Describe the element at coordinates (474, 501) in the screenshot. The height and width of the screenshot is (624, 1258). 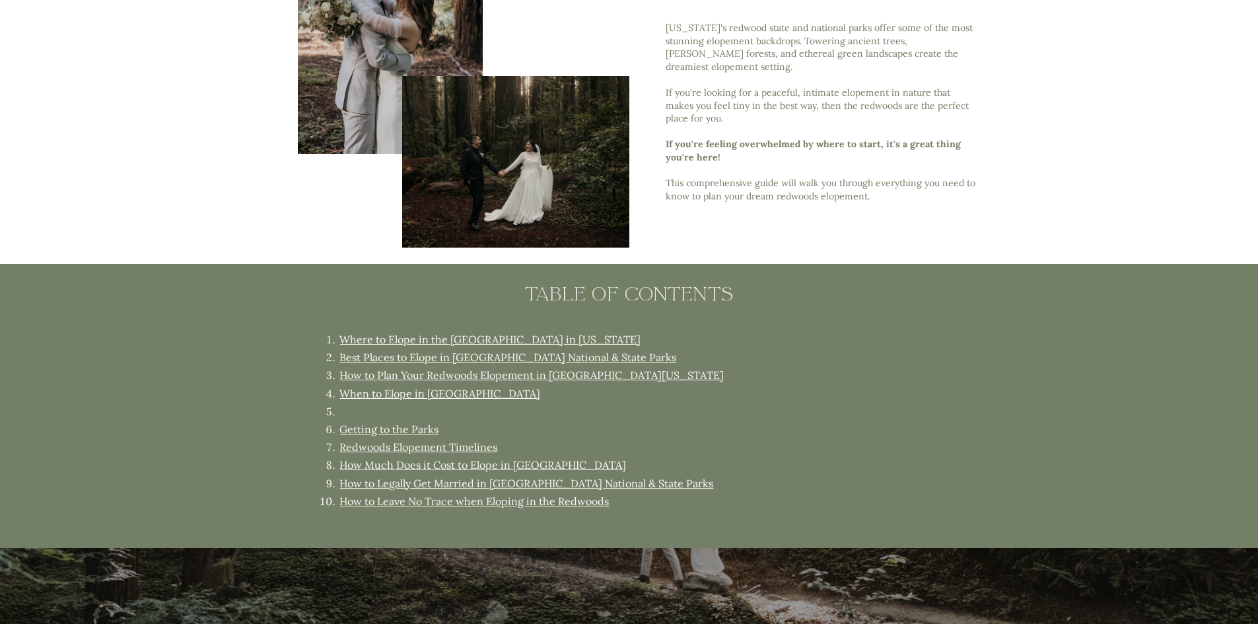
I see `a: How to Leave No Trace when Eloping in the Redwoods` at that location.